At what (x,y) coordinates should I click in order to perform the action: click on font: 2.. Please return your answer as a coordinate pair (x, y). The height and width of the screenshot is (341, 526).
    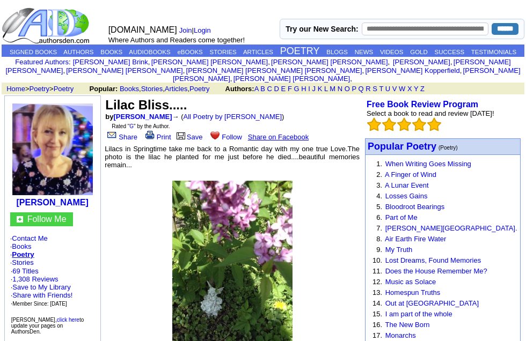
    Looking at the image, I should click on (379, 174).